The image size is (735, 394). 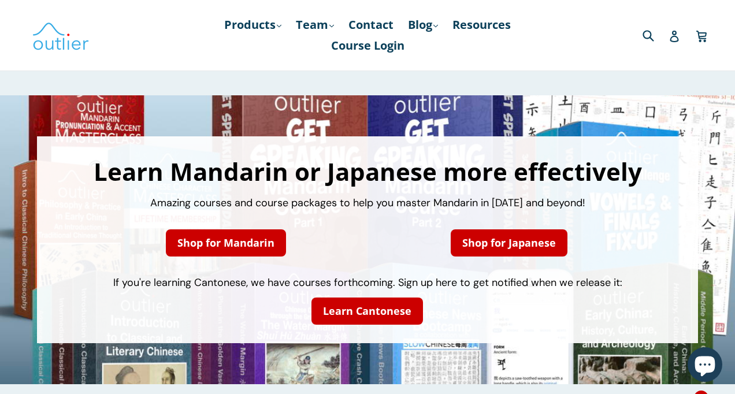 I want to click on a: Course Login, so click(x=367, y=46).